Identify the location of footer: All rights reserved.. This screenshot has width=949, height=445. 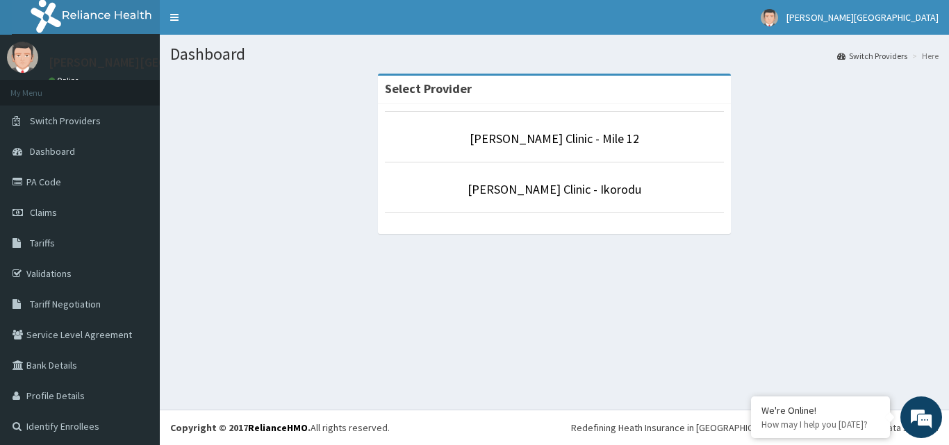
(555, 427).